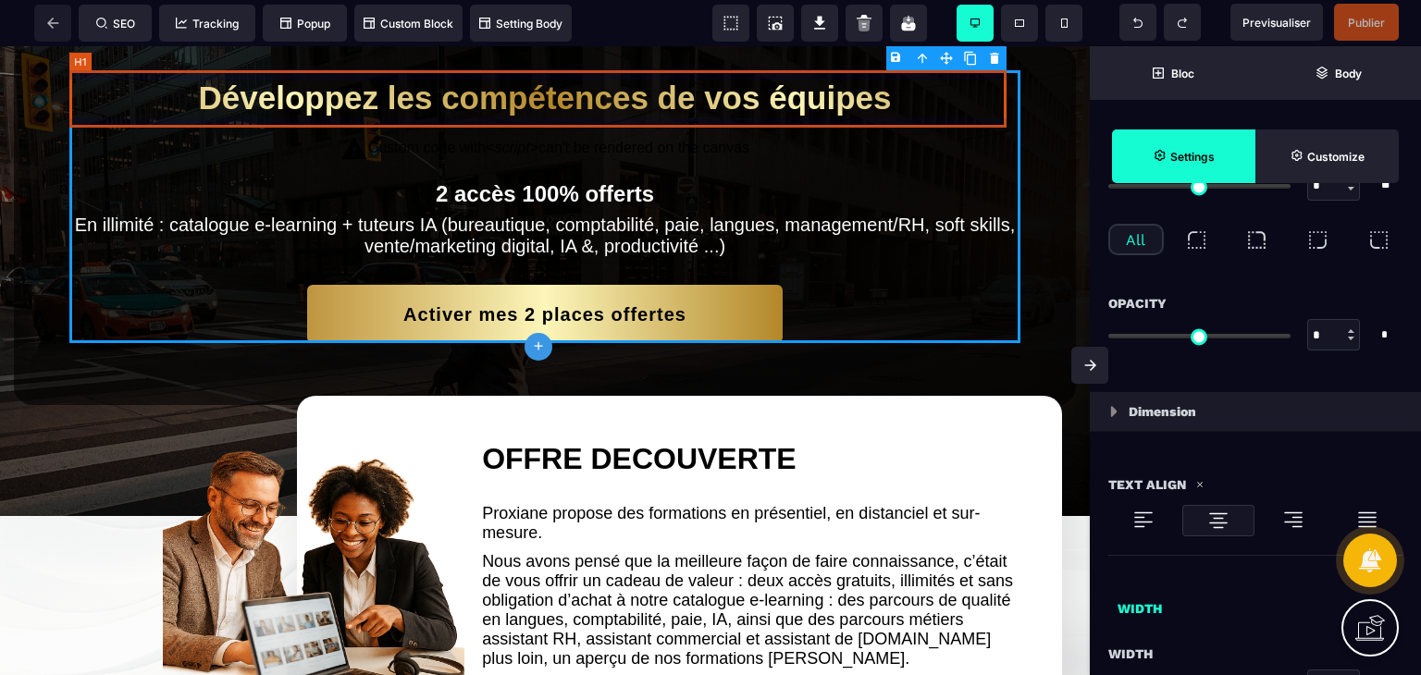 This screenshot has height=675, width=1421. I want to click on img: b19eb17435fec69ebfd9640db64efc4c_fond_transparent.png, so click(314, 521).